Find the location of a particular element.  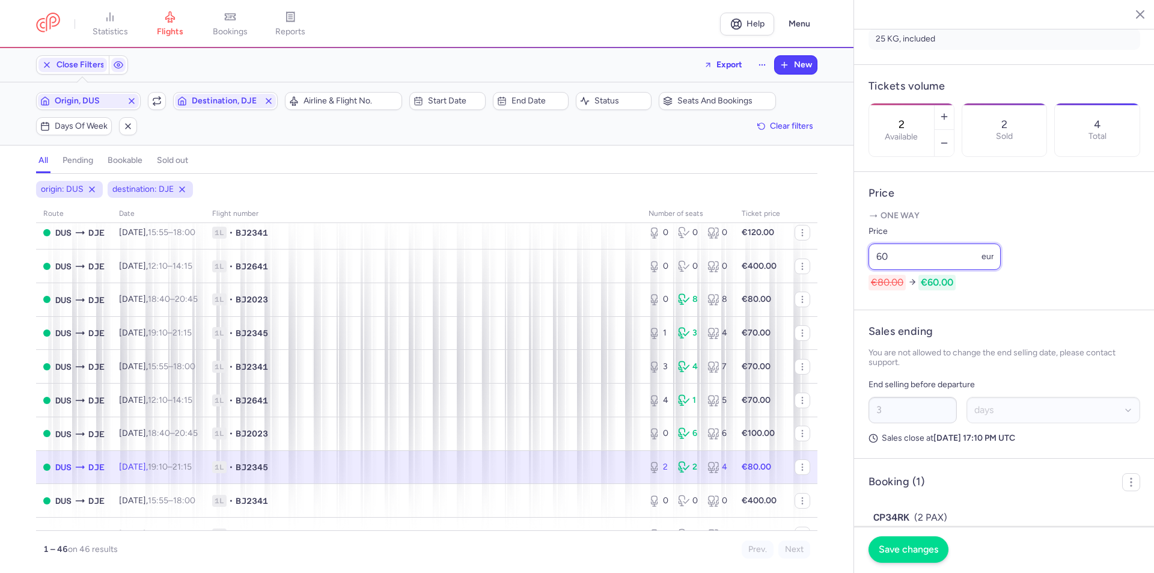

span: Seats and bookings is located at coordinates (724, 101).